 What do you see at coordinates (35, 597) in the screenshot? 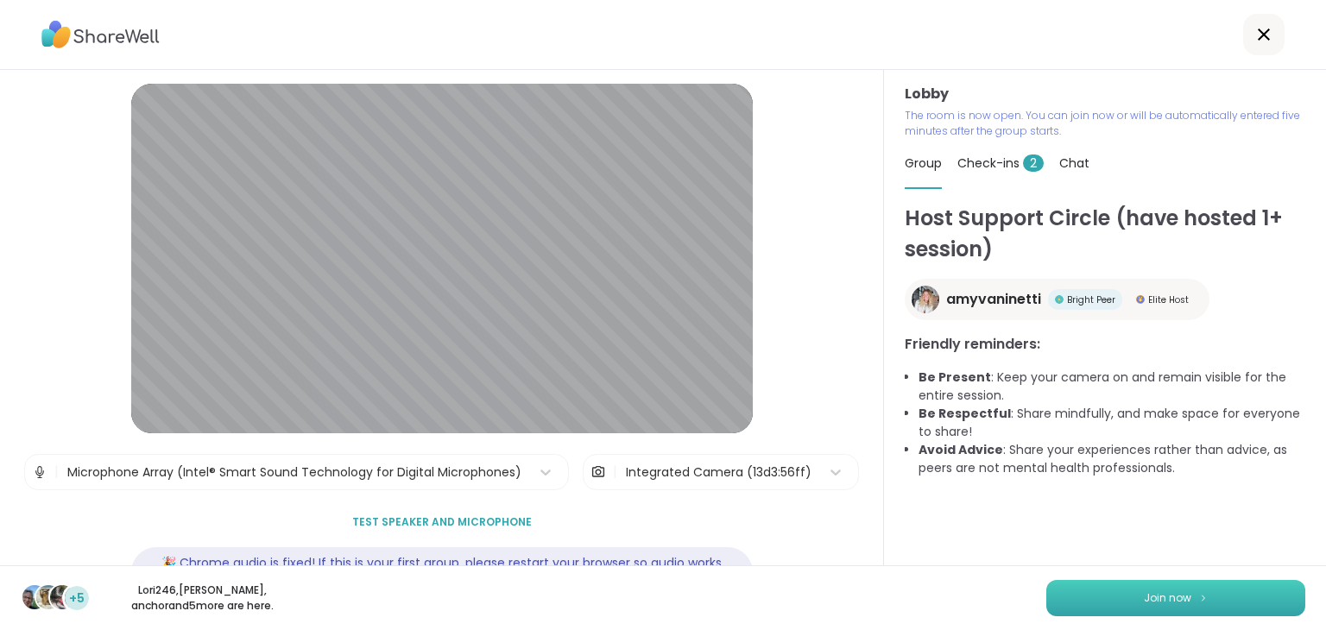
I see `img: Lori246` at bounding box center [35, 597].